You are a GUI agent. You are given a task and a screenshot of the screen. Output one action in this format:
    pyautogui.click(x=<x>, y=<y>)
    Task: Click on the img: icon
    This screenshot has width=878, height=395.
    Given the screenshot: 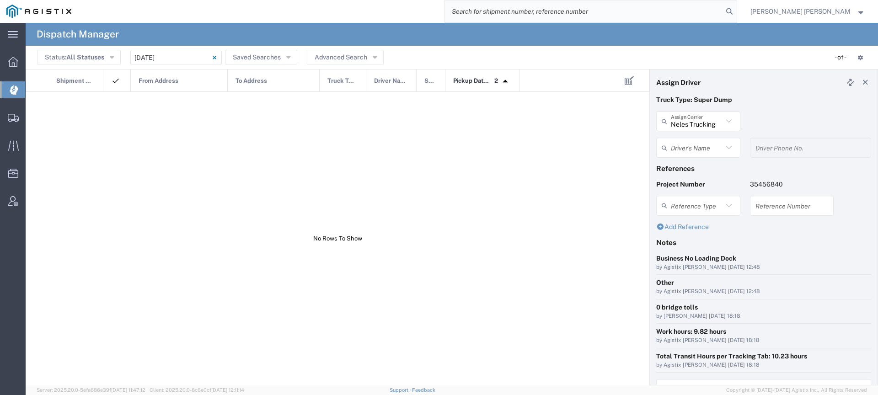 What is the action you would take?
    pyautogui.click(x=116, y=81)
    